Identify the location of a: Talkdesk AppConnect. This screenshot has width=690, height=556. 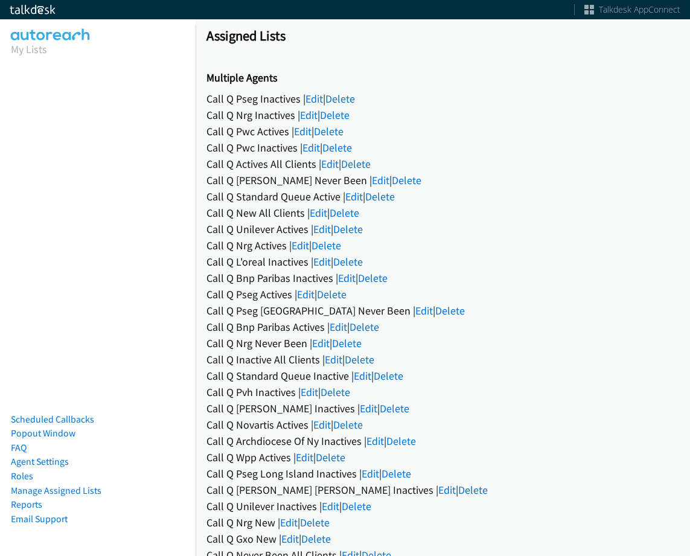
(632, 10).